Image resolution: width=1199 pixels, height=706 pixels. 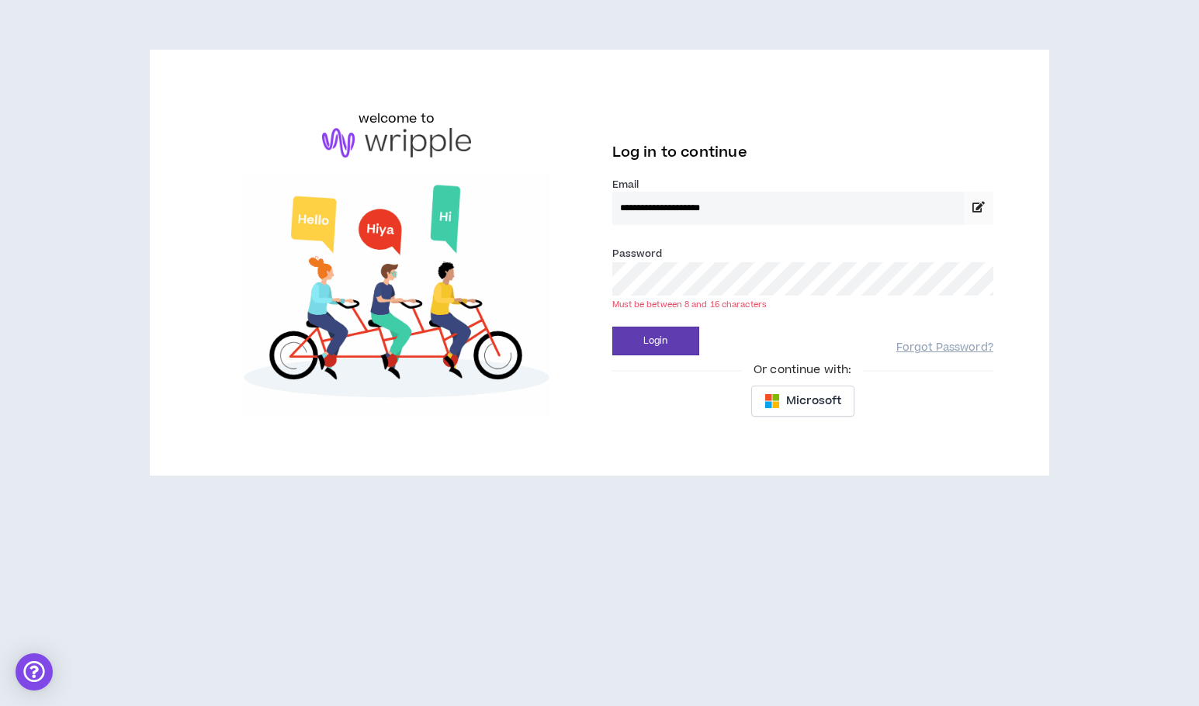 What do you see at coordinates (802, 185) in the screenshot?
I see `label: Email` at bounding box center [802, 185].